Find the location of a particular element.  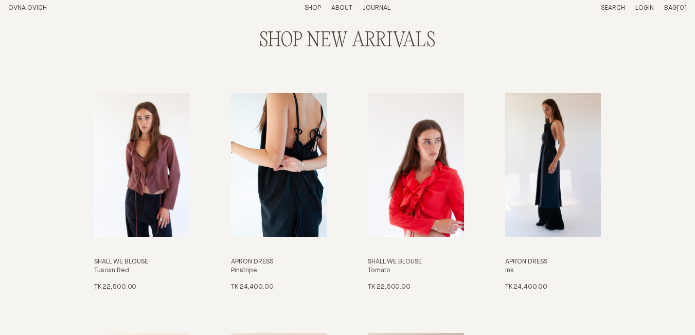

a: Home is located at coordinates (27, 8).